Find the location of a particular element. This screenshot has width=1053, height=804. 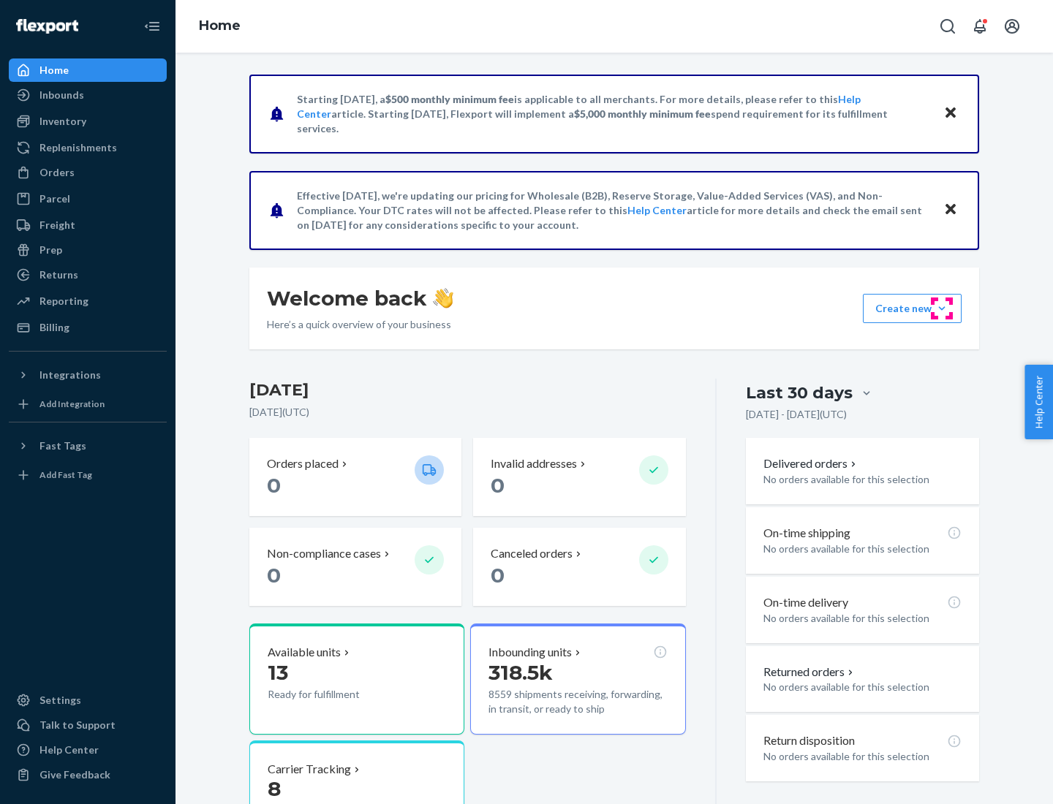

button: Available units13Ready for fulfillment is located at coordinates (357, 679).